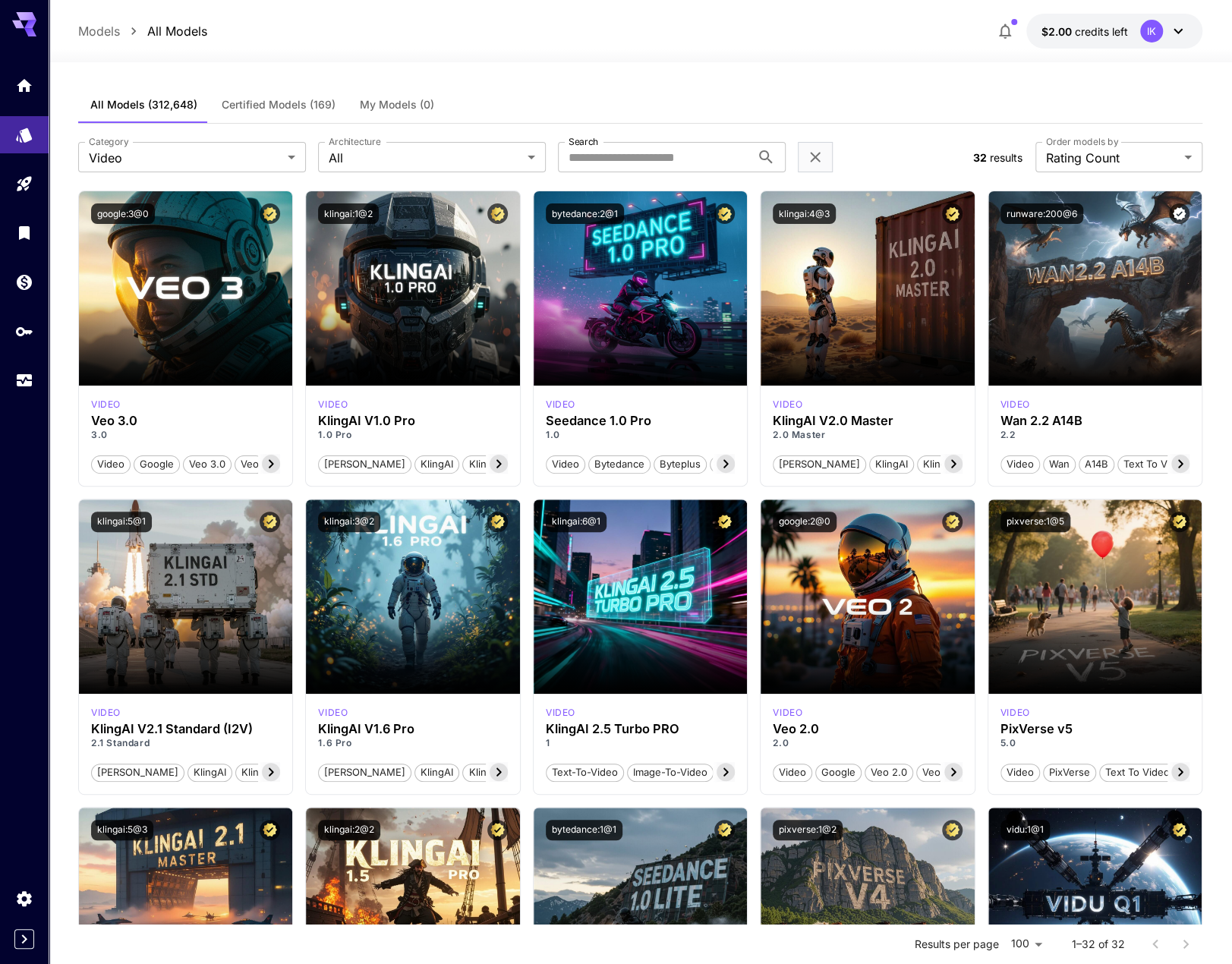 This screenshot has width=1232, height=964. I want to click on p: 1.0 Pro, so click(412, 435).